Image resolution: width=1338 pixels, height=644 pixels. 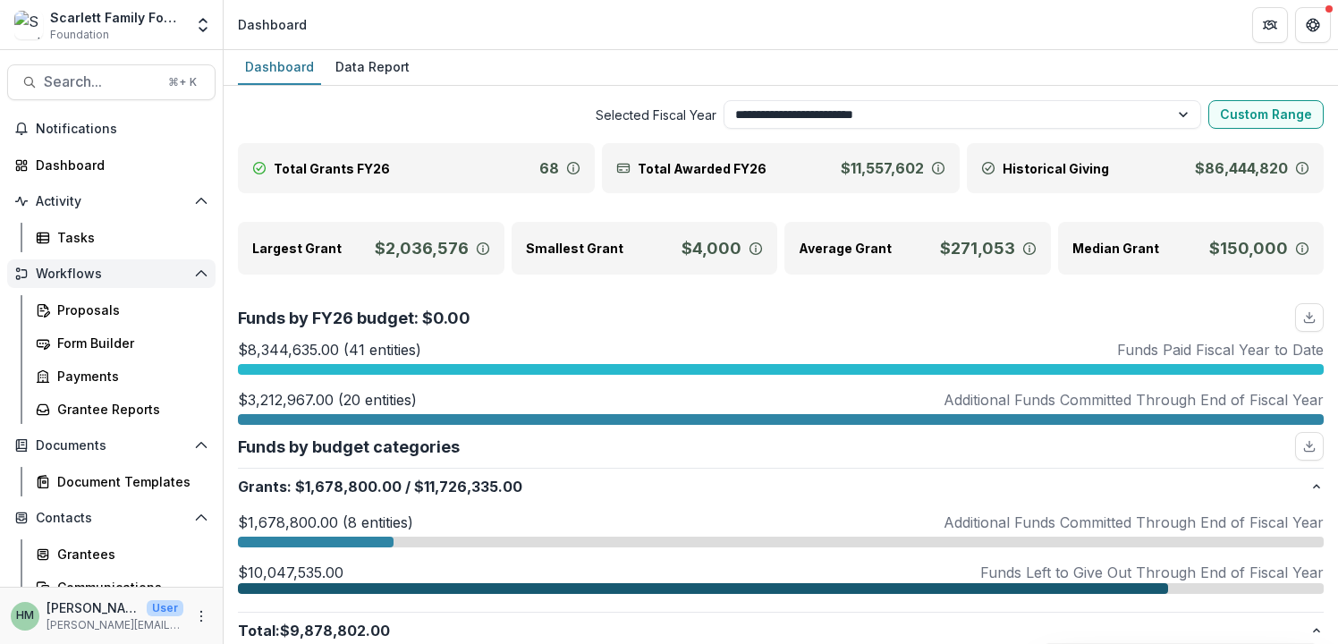 What do you see at coordinates (1116, 248) in the screenshot?
I see `p: Median Grant` at bounding box center [1116, 248].